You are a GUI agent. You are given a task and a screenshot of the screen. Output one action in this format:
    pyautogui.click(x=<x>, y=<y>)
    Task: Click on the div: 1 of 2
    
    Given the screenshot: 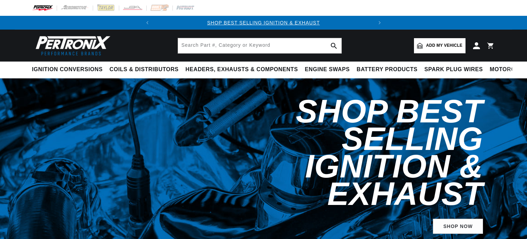 What is the action you would take?
    pyautogui.click(x=264, y=23)
    